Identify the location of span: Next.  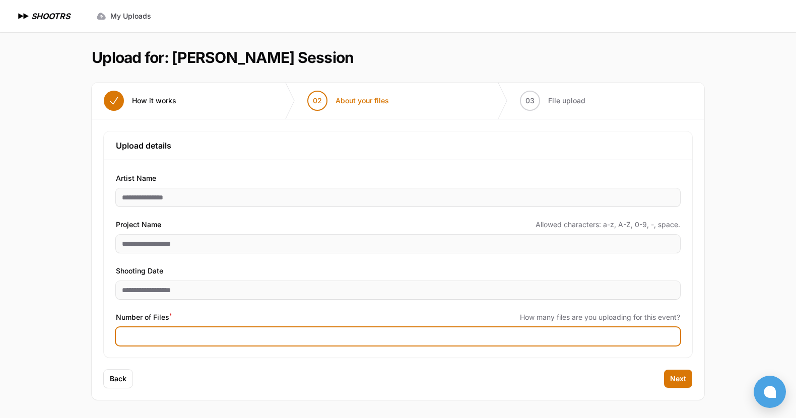
(678, 379).